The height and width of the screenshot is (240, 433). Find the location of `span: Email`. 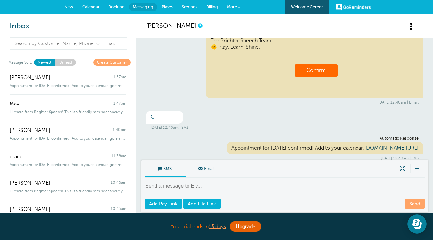

span: Email is located at coordinates (207, 168).